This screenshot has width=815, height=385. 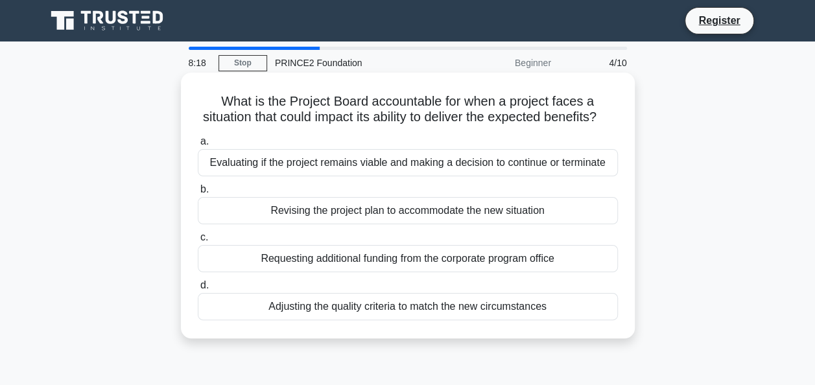 What do you see at coordinates (204, 189) in the screenshot?
I see `span: b.` at bounding box center [204, 189].